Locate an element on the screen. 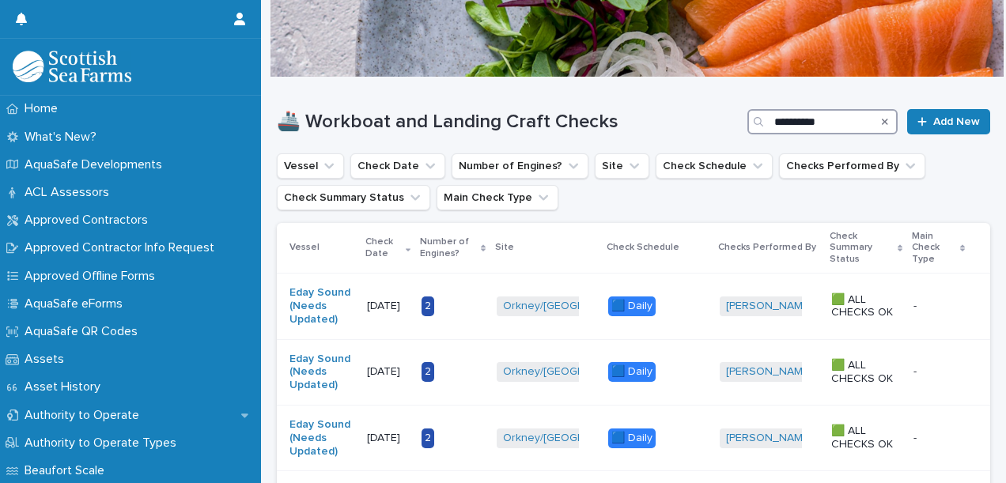 This screenshot has width=1006, height=483. p: AquaSafe QR Codes is located at coordinates (84, 331).